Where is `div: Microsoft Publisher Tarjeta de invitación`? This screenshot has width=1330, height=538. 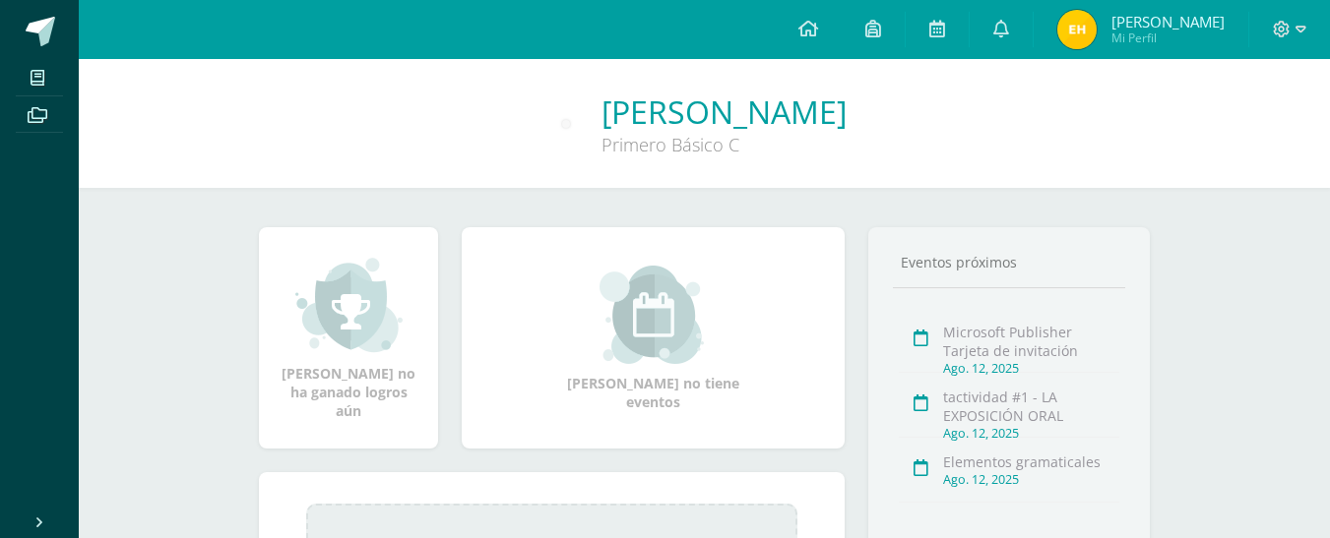
div: Microsoft Publisher Tarjeta de invitación is located at coordinates (1030, 341).